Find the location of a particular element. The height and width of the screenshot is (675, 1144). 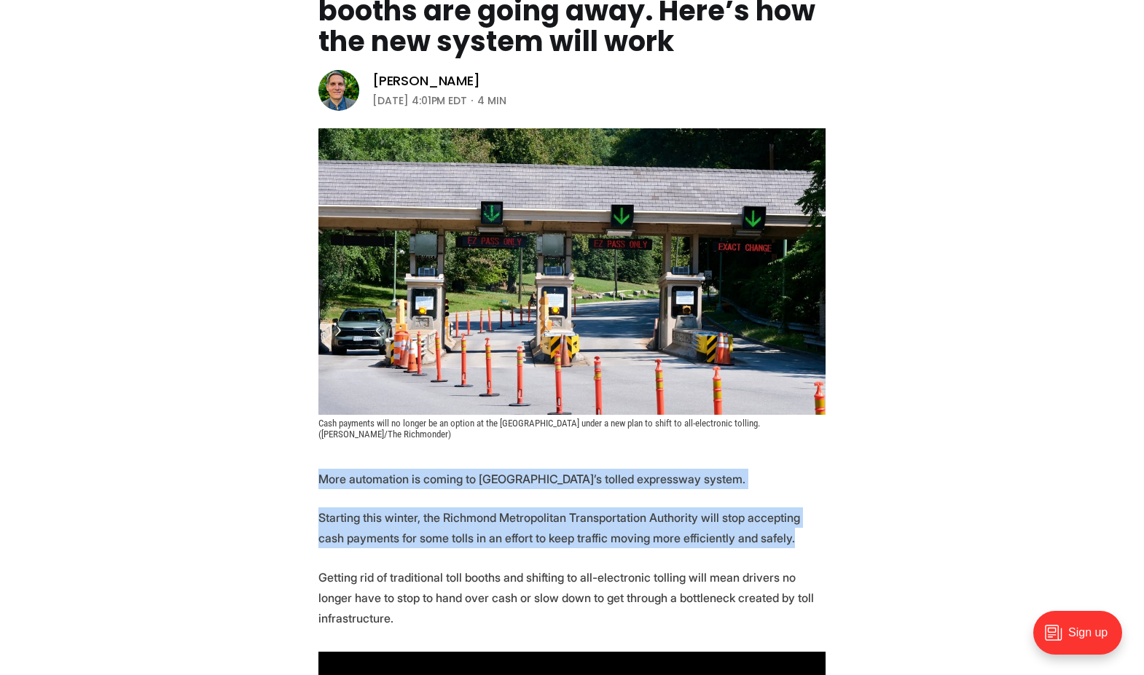

span: 4 min is located at coordinates (492, 101).